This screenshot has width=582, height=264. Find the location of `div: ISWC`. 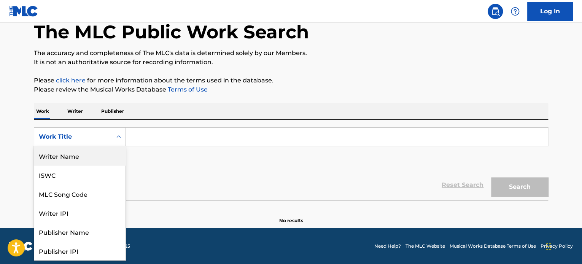

div: ISWC is located at coordinates (80, 175).